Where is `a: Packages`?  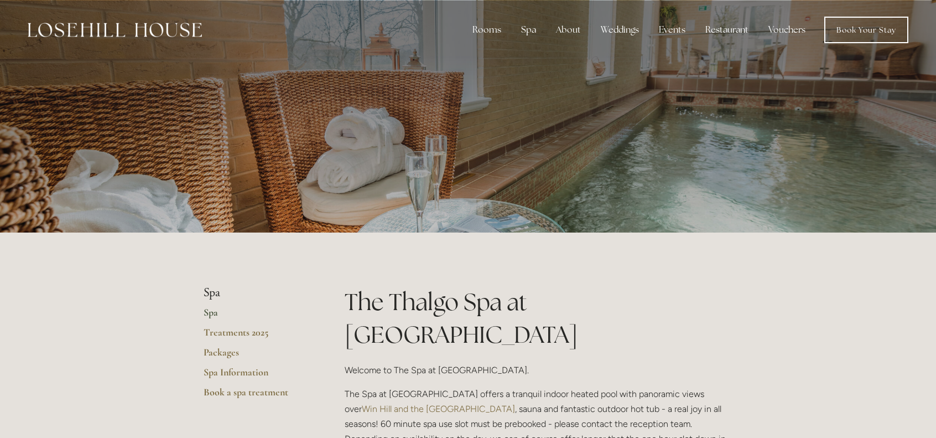 a: Packages is located at coordinates (256, 356).